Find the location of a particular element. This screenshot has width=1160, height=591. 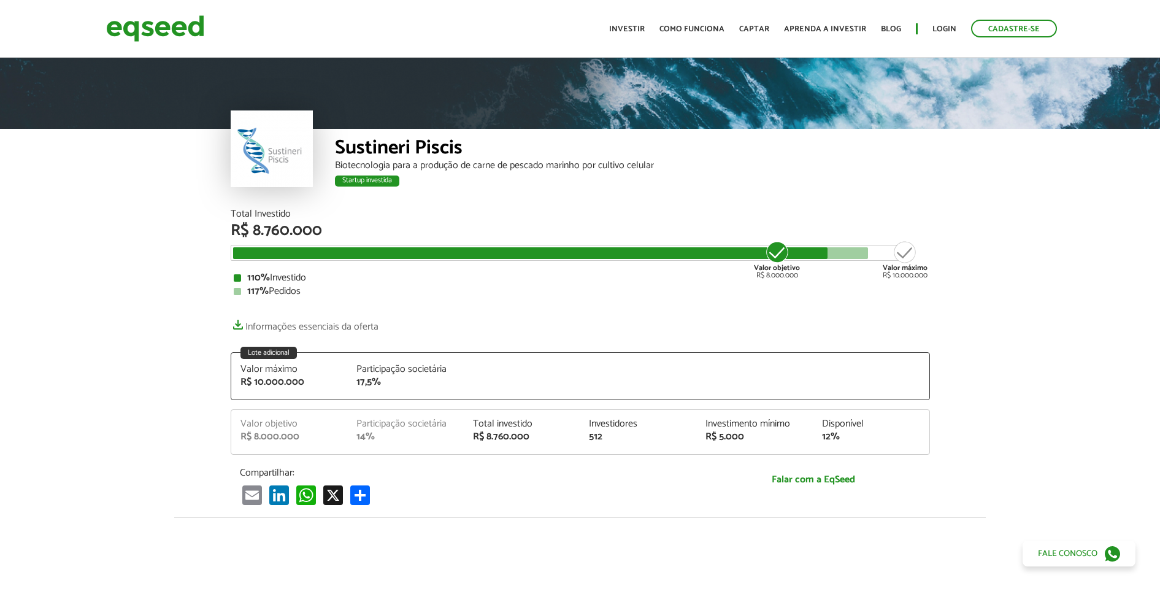

div: 12% is located at coordinates (871, 437).